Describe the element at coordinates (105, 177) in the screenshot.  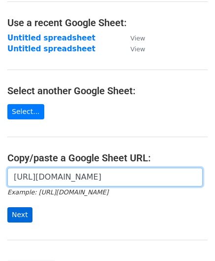
I see `input: Paste your Google Sheet URL here` at that location.